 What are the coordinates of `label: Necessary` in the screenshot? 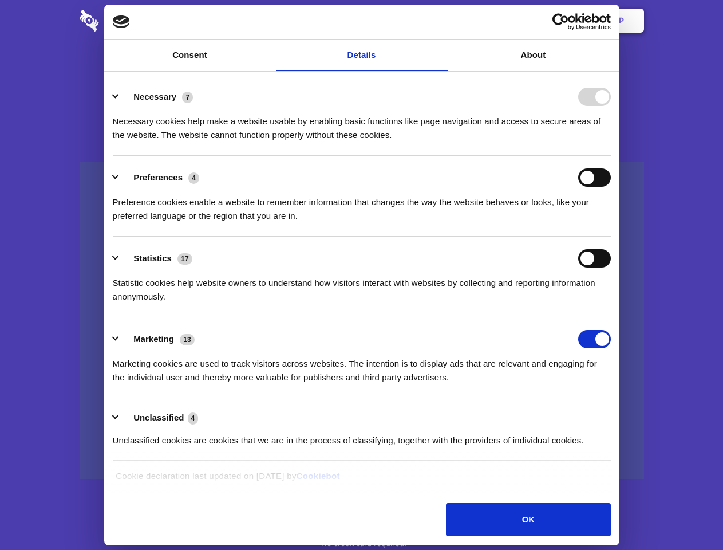 It's located at (155, 96).